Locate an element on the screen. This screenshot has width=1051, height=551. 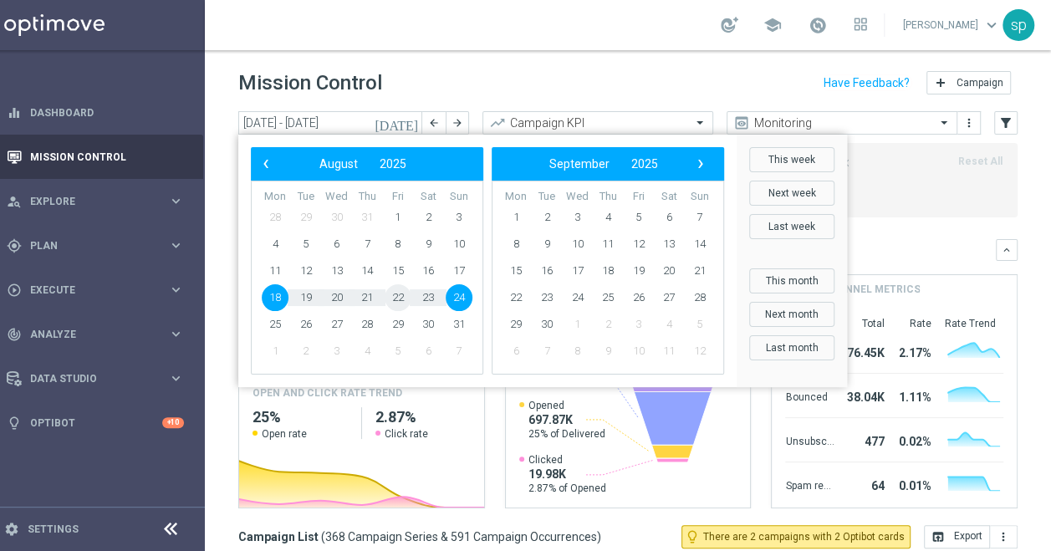
span: 18 is located at coordinates (608, 271).